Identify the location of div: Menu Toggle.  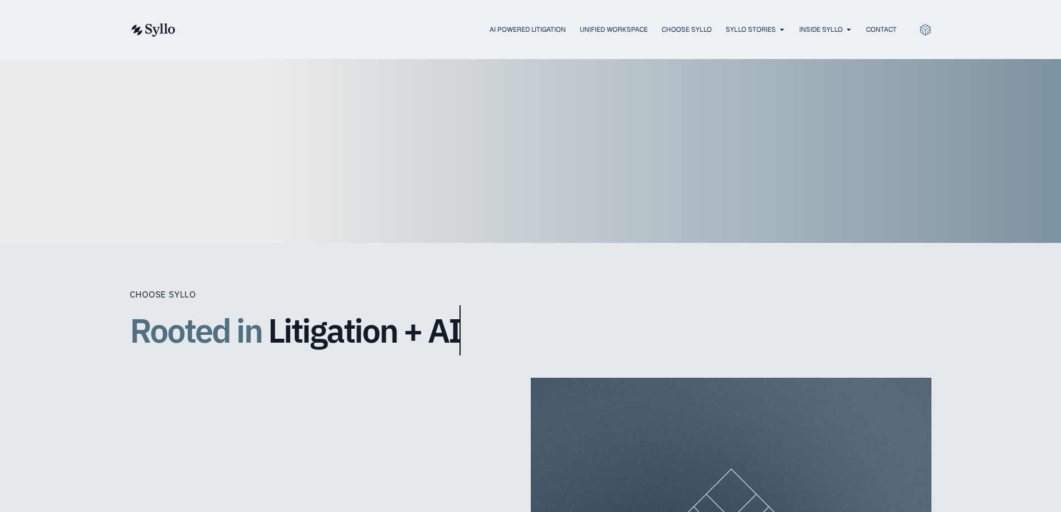
(547, 30).